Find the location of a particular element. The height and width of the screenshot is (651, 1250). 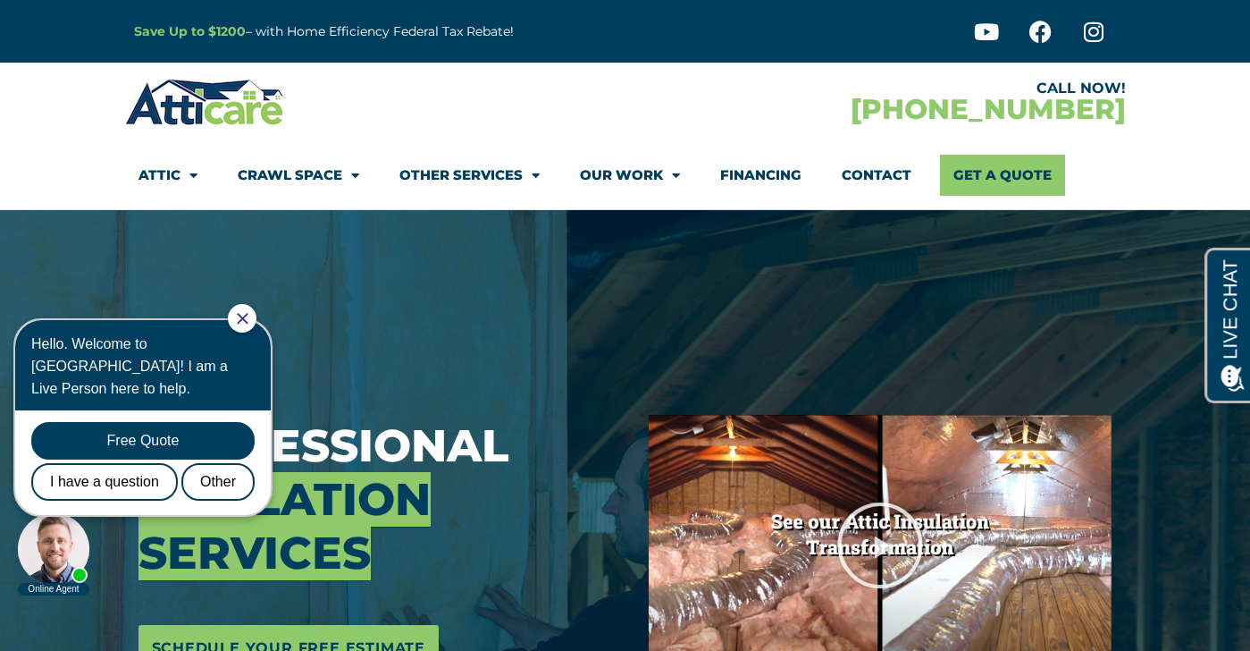

p: – with Home Efficiency Federal Tax Rebate! is located at coordinates (424, 31).